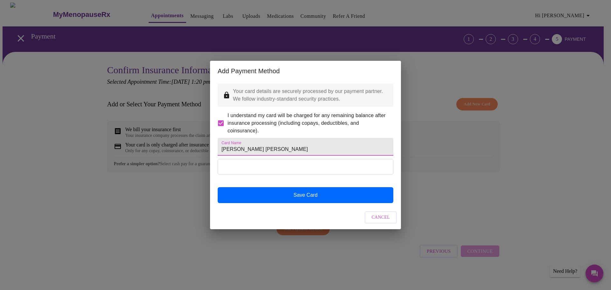  Describe the element at coordinates (381, 217) in the screenshot. I see `span: Cancel` at that location.